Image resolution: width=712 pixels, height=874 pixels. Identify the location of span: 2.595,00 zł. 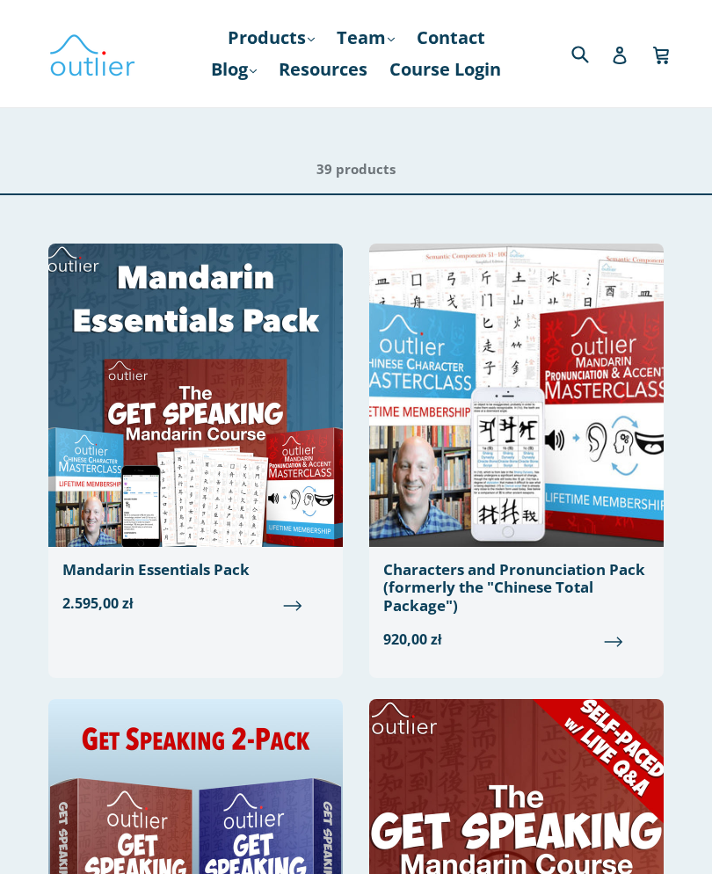
(195, 603).